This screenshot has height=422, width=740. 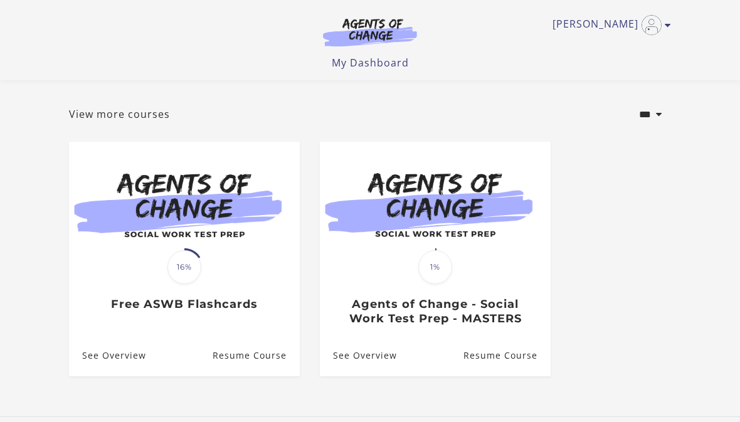 I want to click on a: Free ASWB Flashcards: See Overview, so click(x=107, y=356).